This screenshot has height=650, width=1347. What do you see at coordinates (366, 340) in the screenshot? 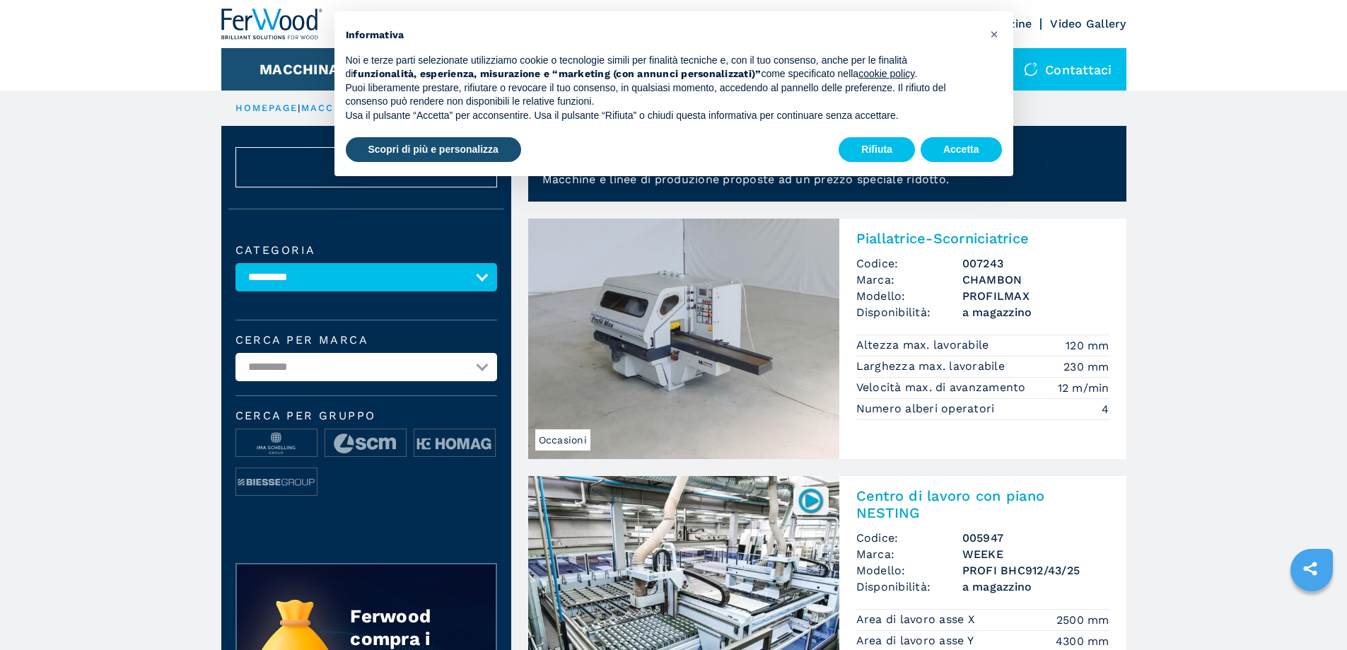
I see `label: Cerca per marca` at bounding box center [366, 340].